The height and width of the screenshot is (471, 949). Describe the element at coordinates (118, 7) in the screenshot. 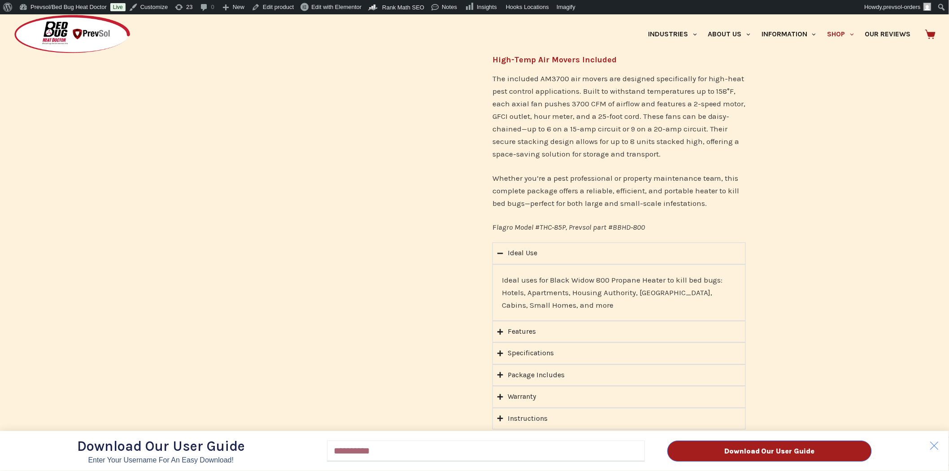

I see `a: Live` at that location.